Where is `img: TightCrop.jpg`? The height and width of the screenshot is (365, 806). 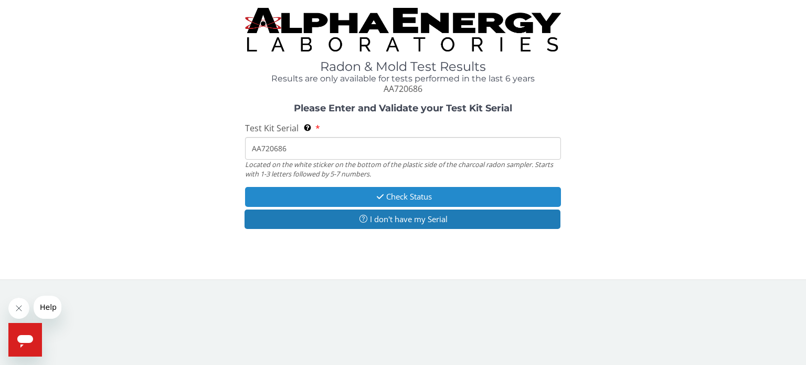 img: TightCrop.jpg is located at coordinates (403, 29).